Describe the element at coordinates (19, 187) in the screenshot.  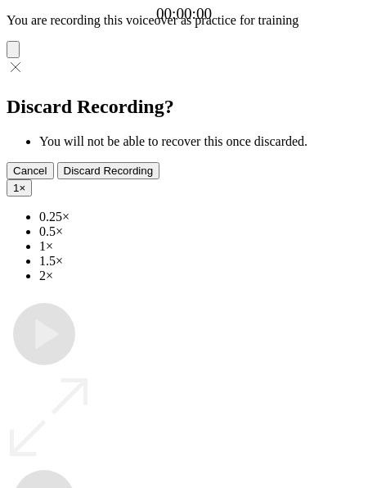
I see `button: 1×` at that location.